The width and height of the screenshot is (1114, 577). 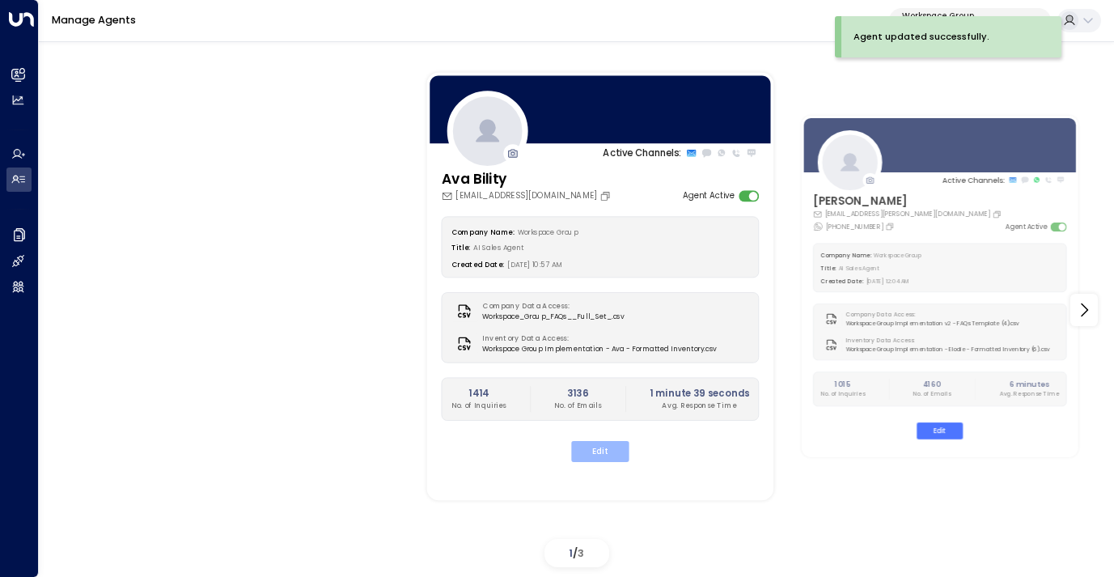 What do you see at coordinates (479, 393) in the screenshot?
I see `h2: 1414` at bounding box center [479, 393].